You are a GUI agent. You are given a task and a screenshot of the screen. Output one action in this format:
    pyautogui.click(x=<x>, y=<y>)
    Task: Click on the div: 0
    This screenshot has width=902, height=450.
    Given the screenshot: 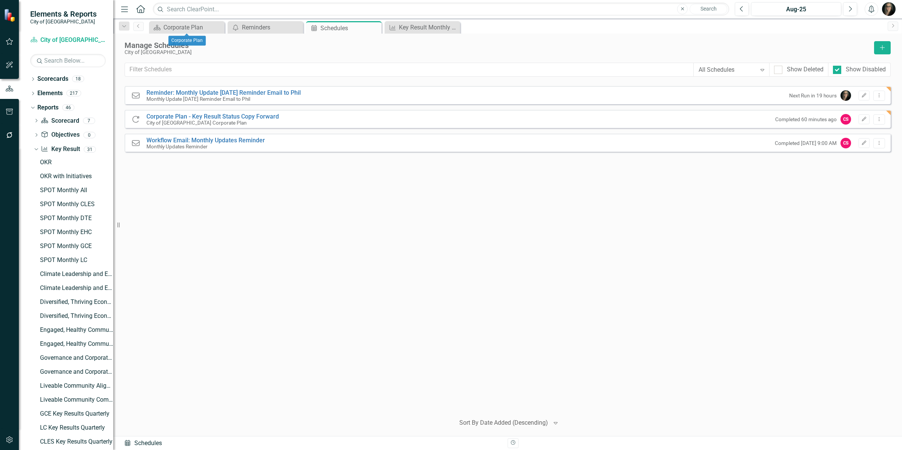 What is the action you would take?
    pyautogui.click(x=89, y=135)
    